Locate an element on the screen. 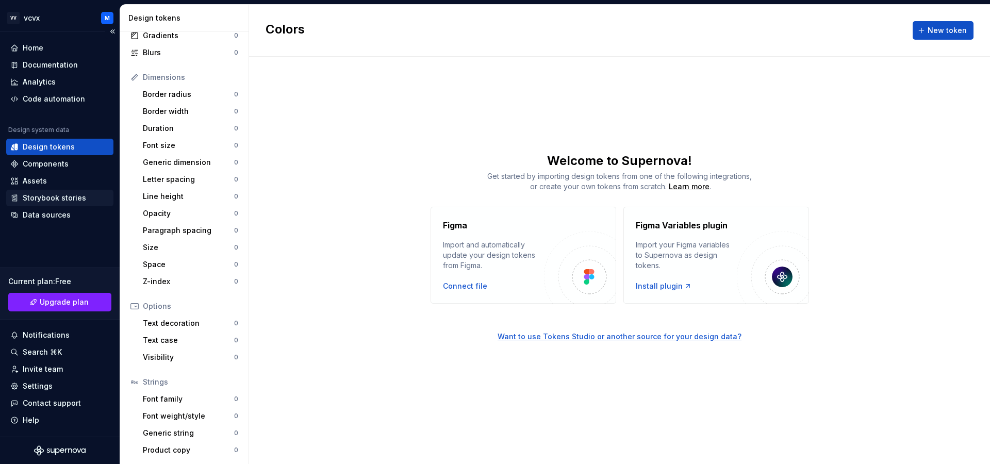 The width and height of the screenshot is (990, 464). a: Supernova Logo is located at coordinates (60, 450).